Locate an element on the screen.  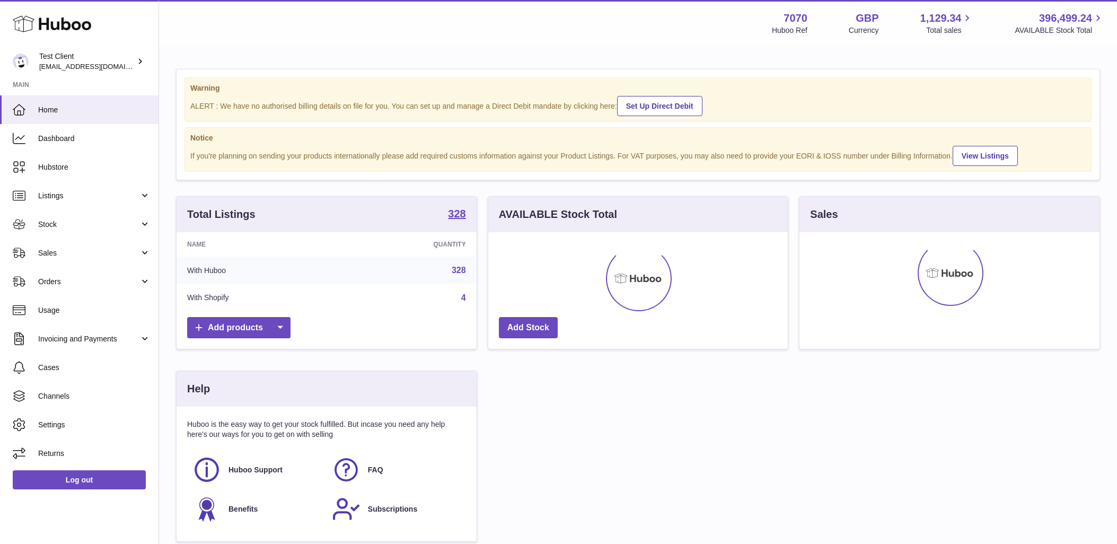
span: Hubstore is located at coordinates (94, 167).